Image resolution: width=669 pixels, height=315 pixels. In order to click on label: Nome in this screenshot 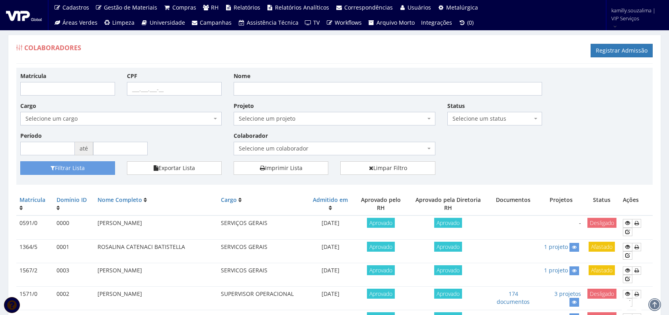, I will do `click(242, 76)`.